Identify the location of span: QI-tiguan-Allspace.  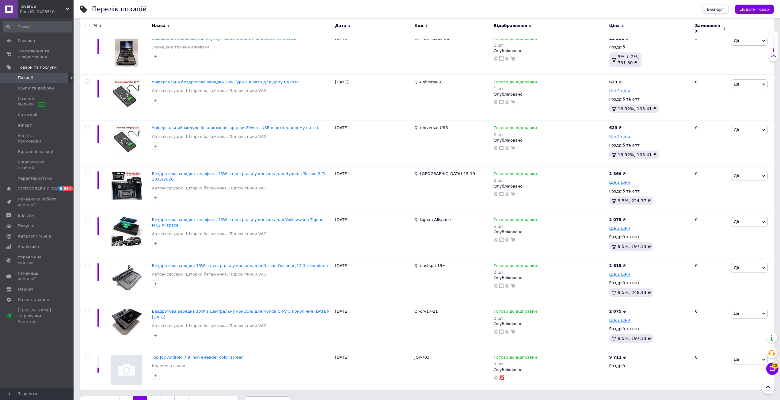
(432, 219).